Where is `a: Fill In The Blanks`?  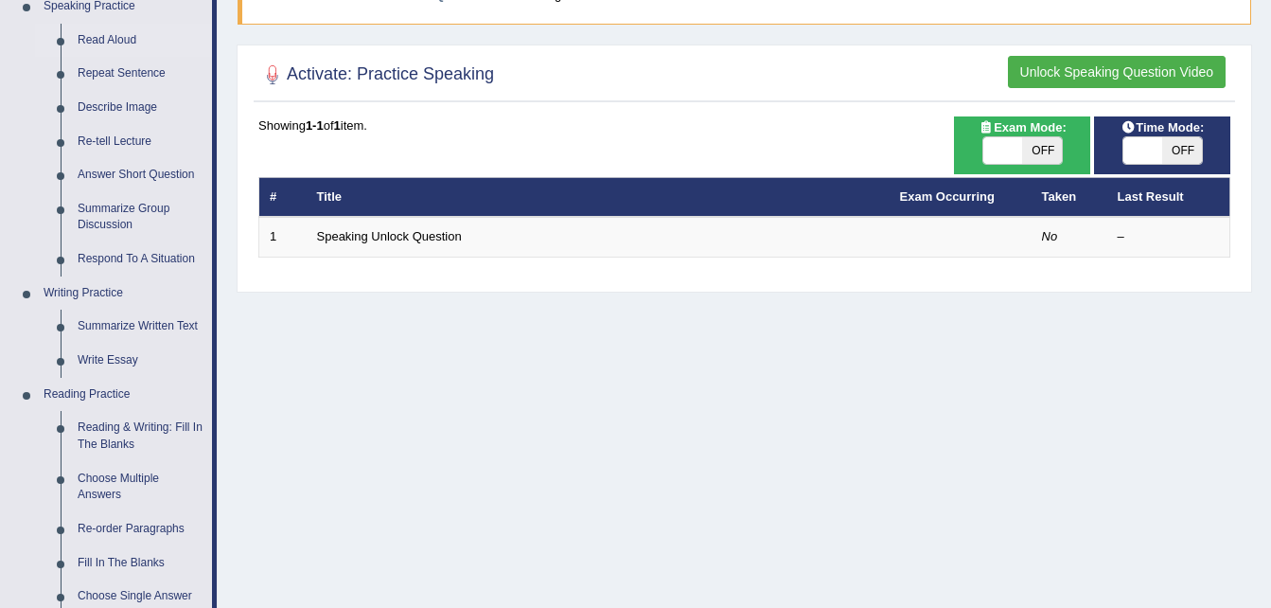
a: Fill In The Blanks is located at coordinates (140, 563).